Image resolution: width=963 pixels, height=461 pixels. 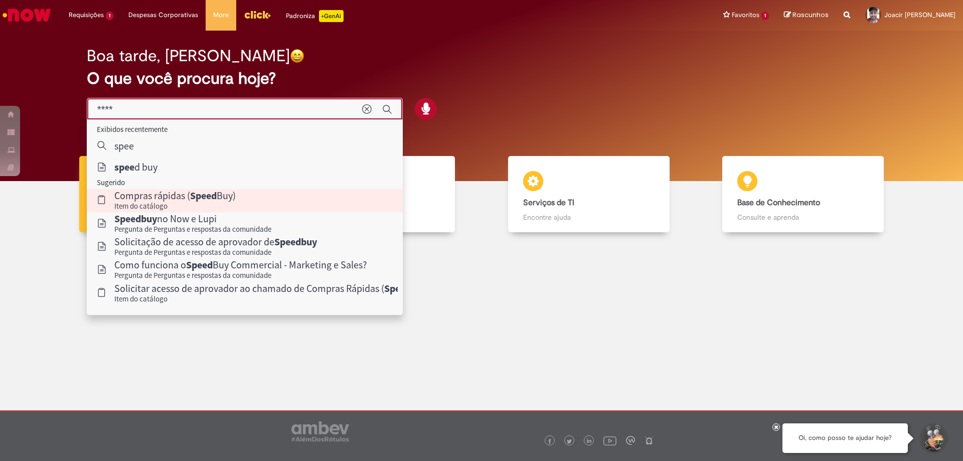 I want to click on div: Oi, como posso te ajudar hoje?, so click(x=846, y=438).